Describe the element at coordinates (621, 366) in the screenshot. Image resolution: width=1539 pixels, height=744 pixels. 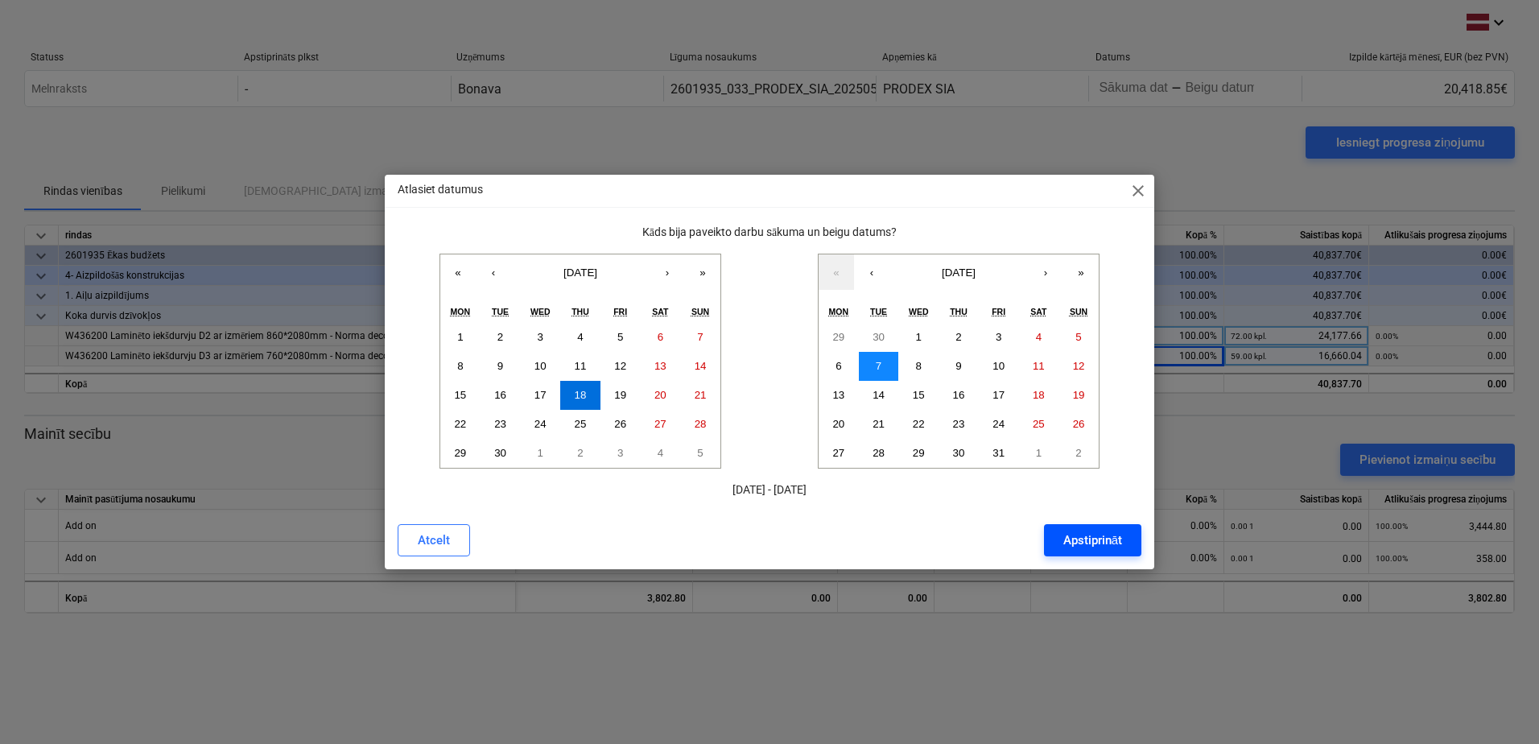
I see `button: September 12, 2025` at that location.